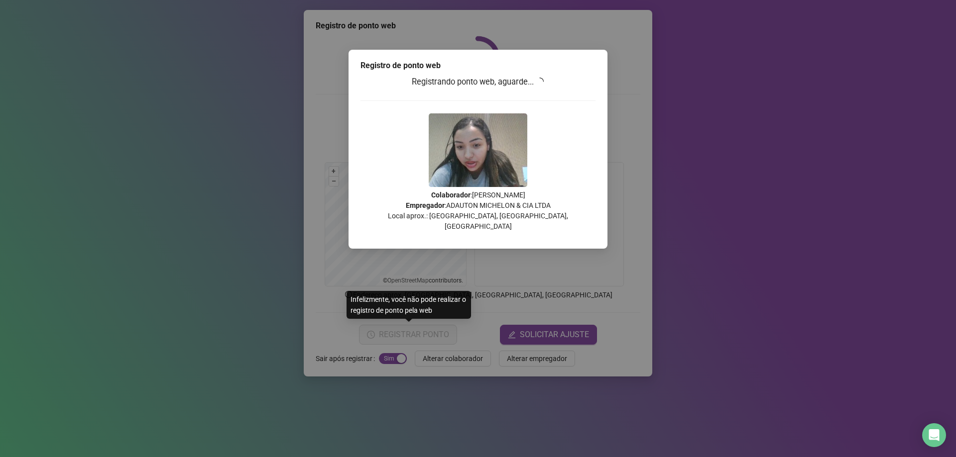 Image resolution: width=956 pixels, height=457 pixels. I want to click on div: Registro de ponto web, so click(478, 66).